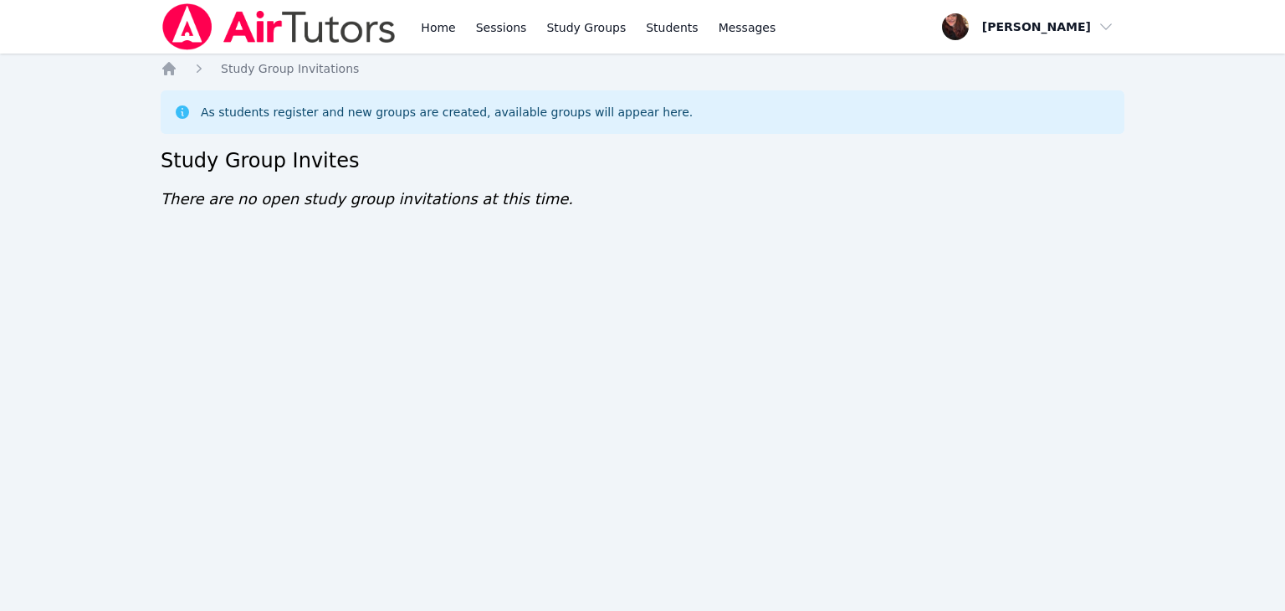 This screenshot has width=1285, height=611. I want to click on span: Messages, so click(747, 28).